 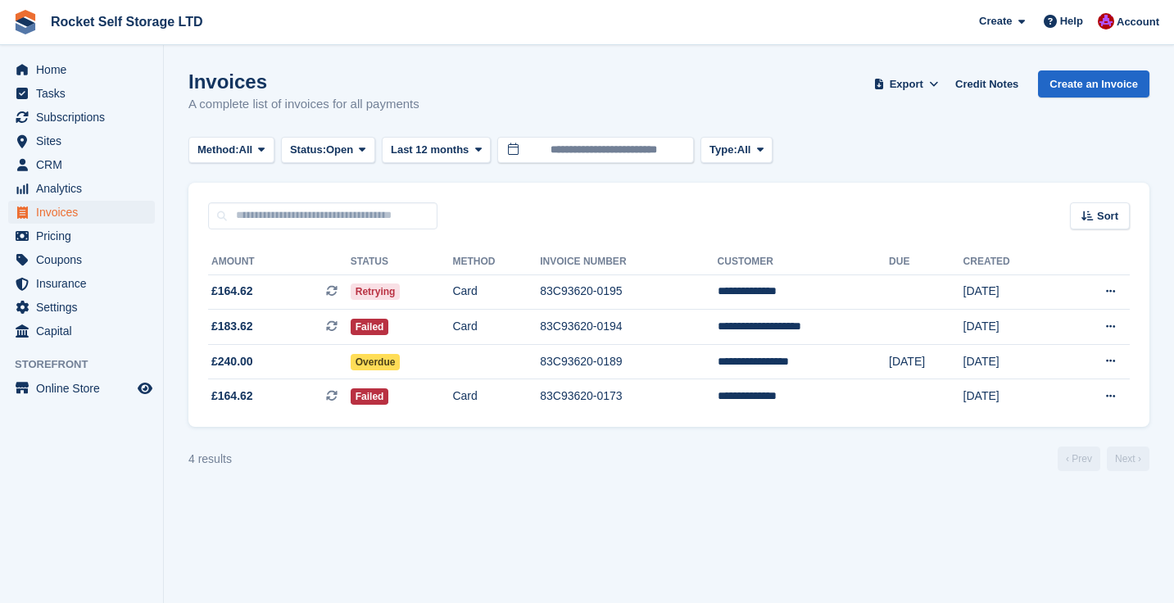 I want to click on span: CRM, so click(x=85, y=165).